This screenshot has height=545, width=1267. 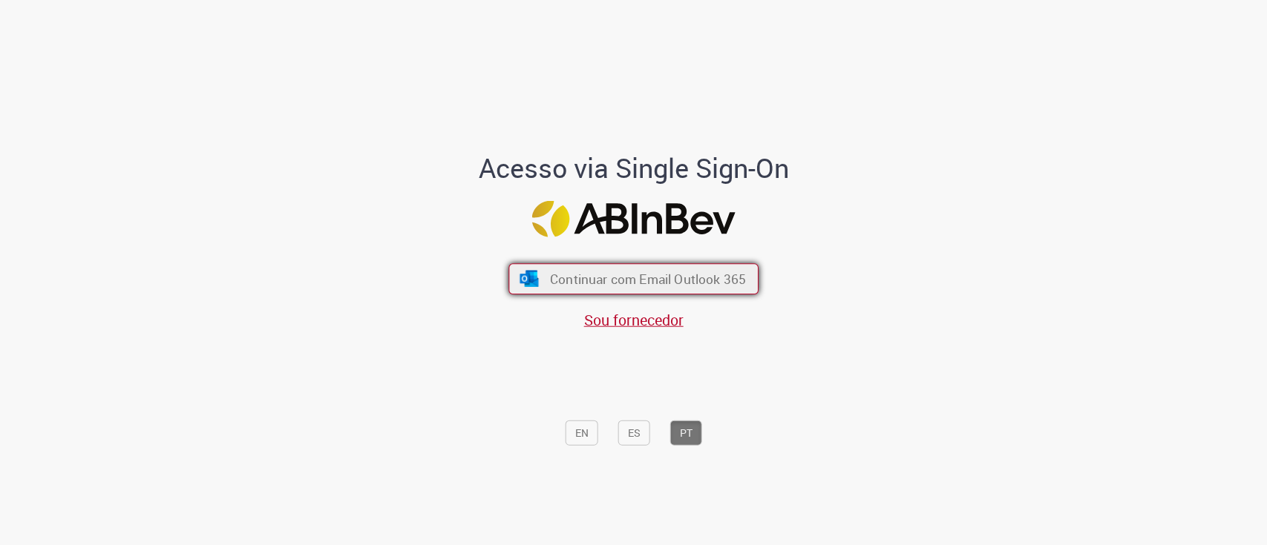 I want to click on span: Sou fornecedor, so click(x=634, y=320).